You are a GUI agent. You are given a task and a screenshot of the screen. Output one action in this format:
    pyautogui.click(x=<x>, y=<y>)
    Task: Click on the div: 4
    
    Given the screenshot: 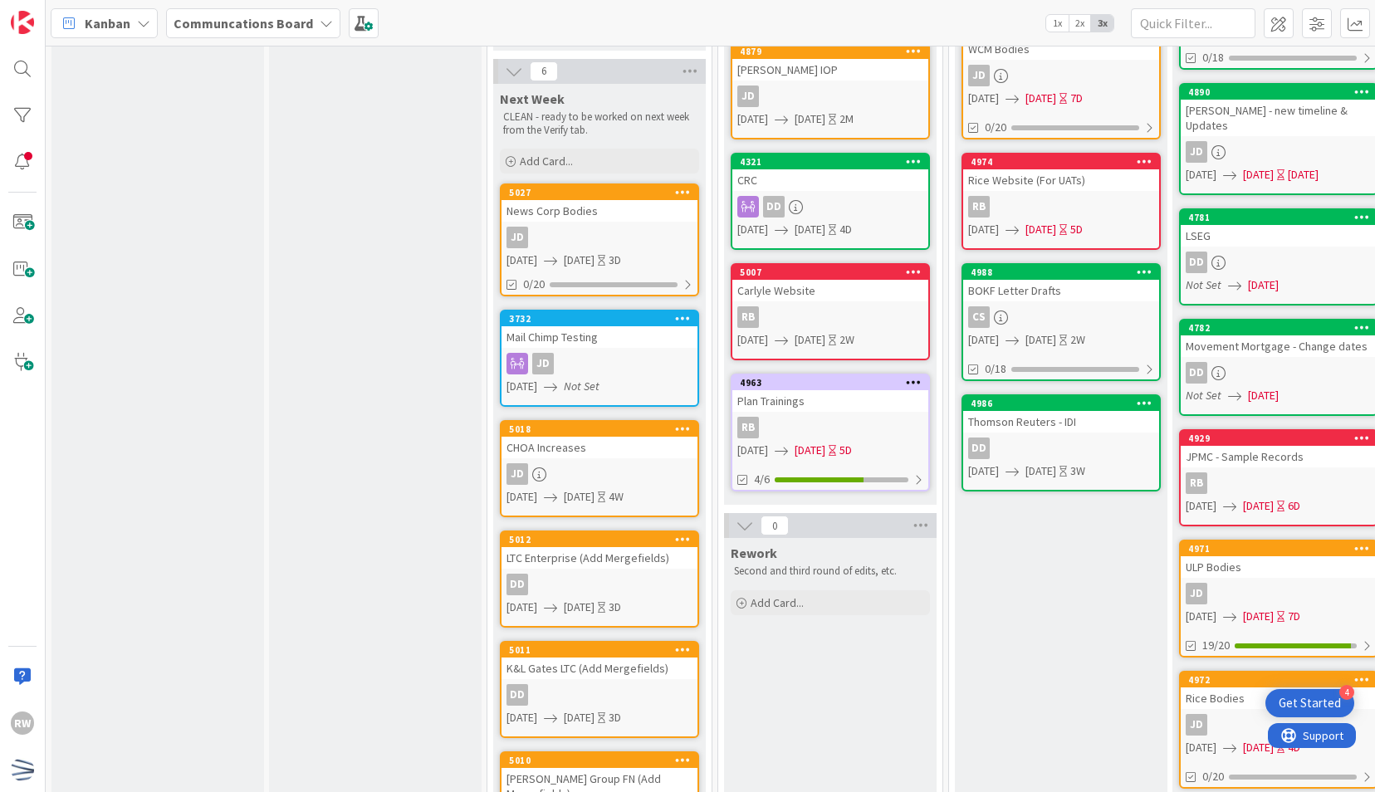 What is the action you would take?
    pyautogui.click(x=1347, y=693)
    